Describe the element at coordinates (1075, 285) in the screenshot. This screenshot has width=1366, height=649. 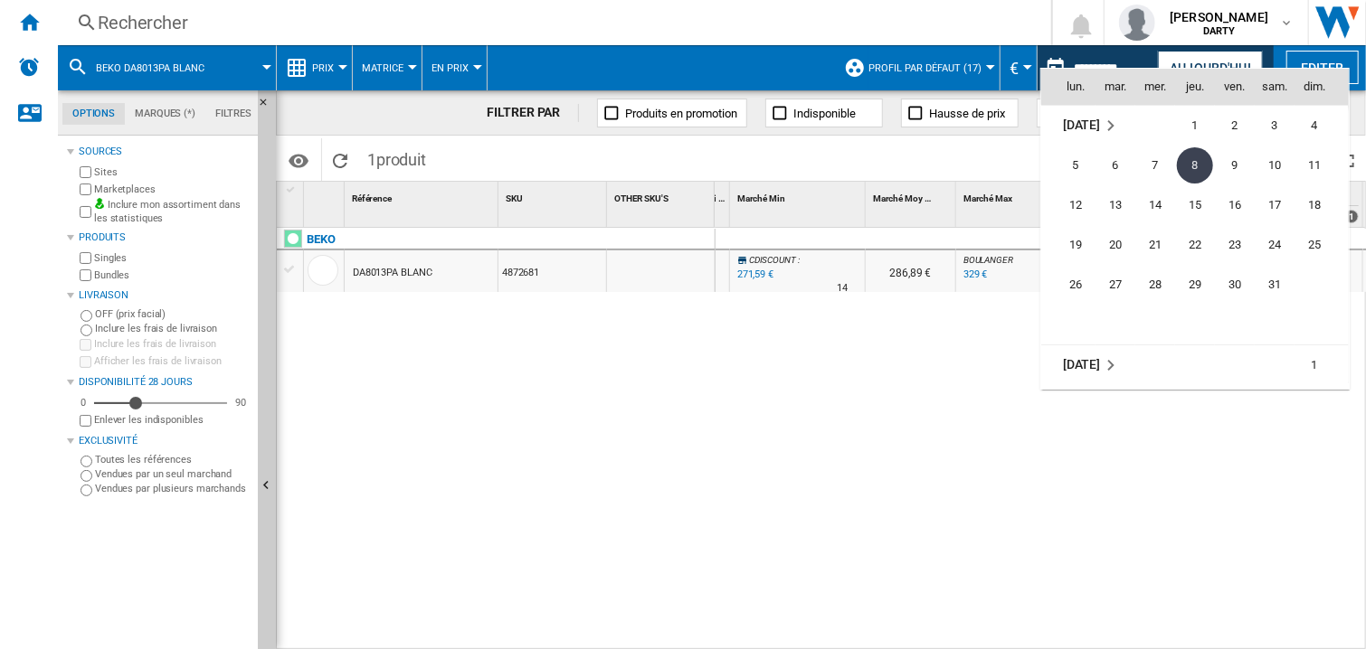
I see `span: 26` at that location.